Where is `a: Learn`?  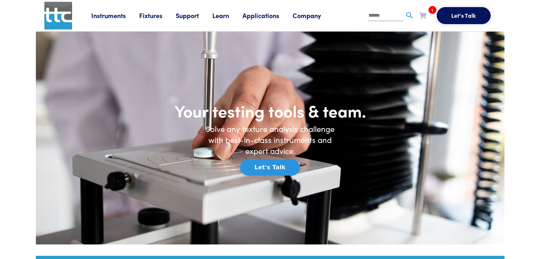 a: Learn is located at coordinates (227, 15).